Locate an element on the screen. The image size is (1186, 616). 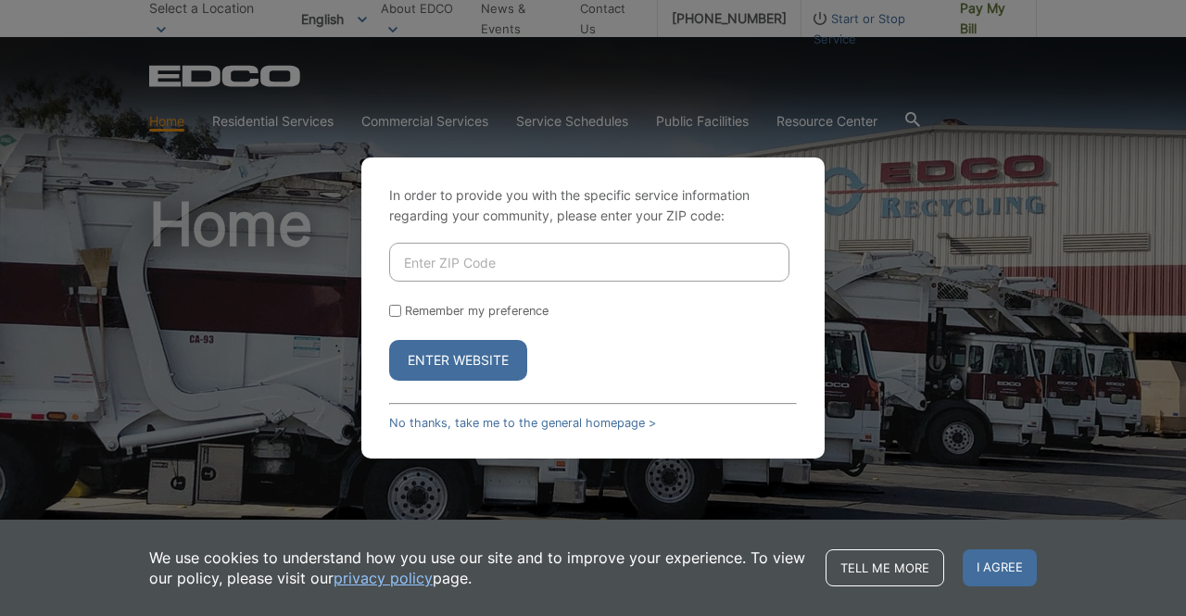
button: Enter Website is located at coordinates (458, 360).